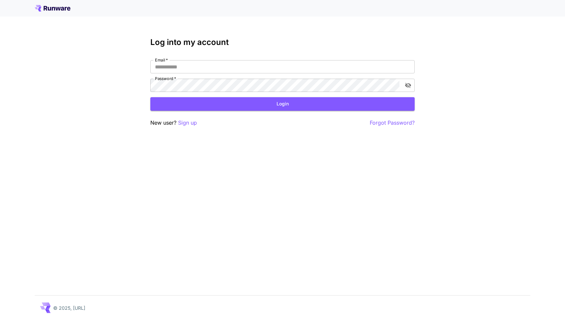  What do you see at coordinates (173, 123) in the screenshot?
I see `p: New user?` at bounding box center [173, 123].